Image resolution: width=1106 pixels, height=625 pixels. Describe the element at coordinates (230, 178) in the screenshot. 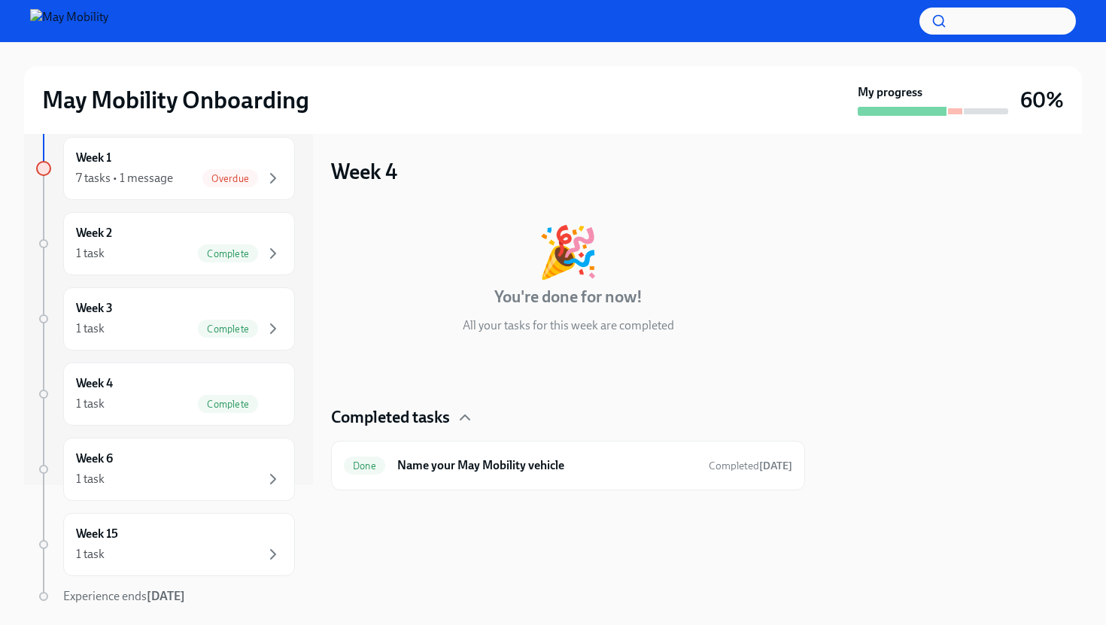

I see `span: Overdue` at that location.